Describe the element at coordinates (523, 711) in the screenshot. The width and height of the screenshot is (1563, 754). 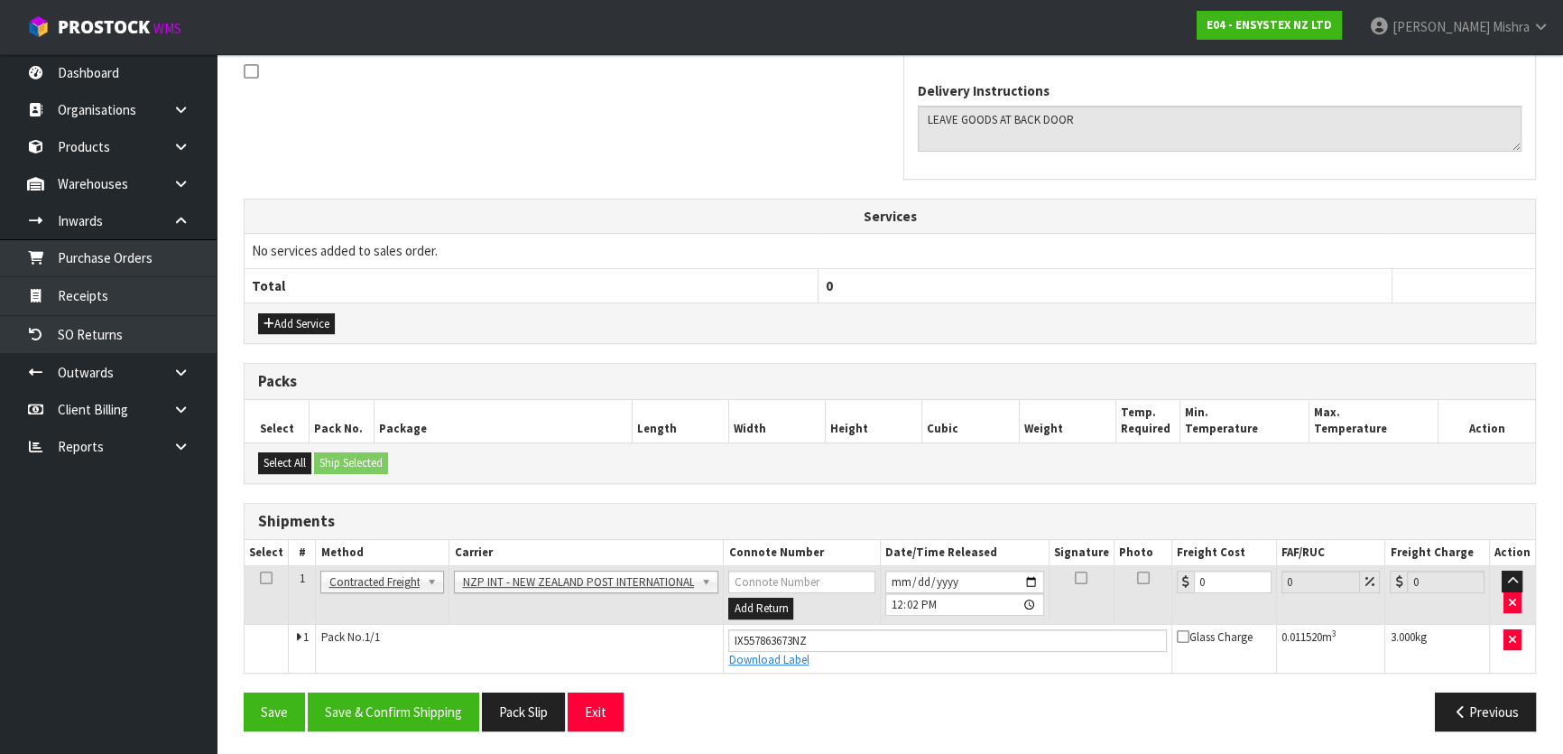
I see `button: Pack Slip` at that location.